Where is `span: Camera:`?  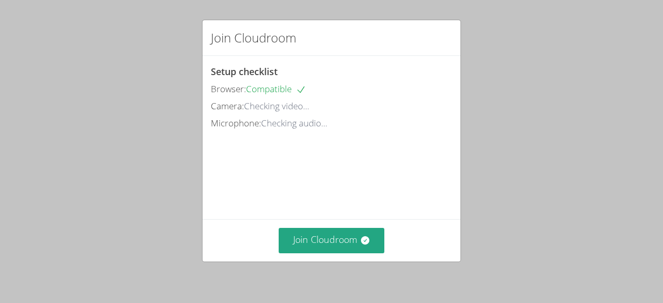 span: Camera: is located at coordinates (227, 106).